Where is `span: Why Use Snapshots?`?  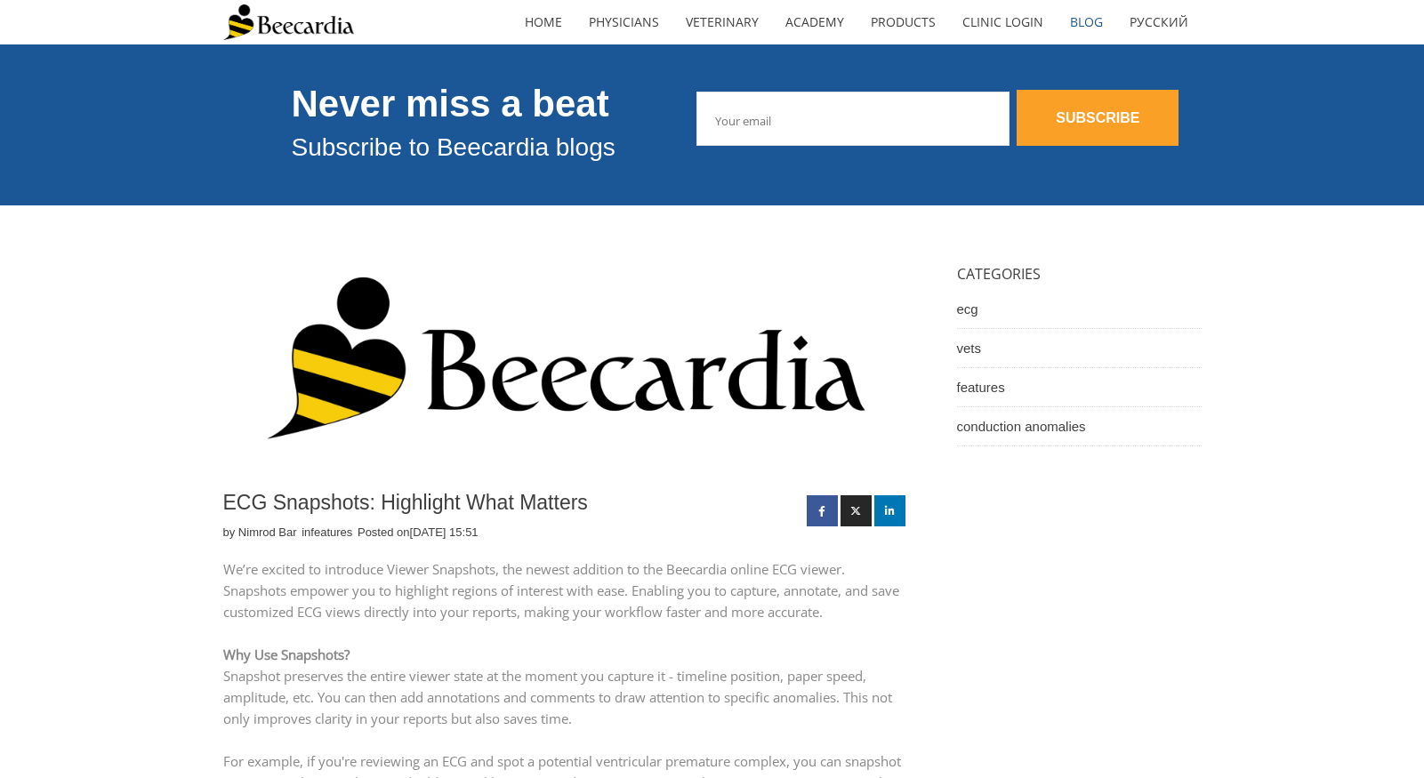 span: Why Use Snapshots? is located at coordinates (286, 655).